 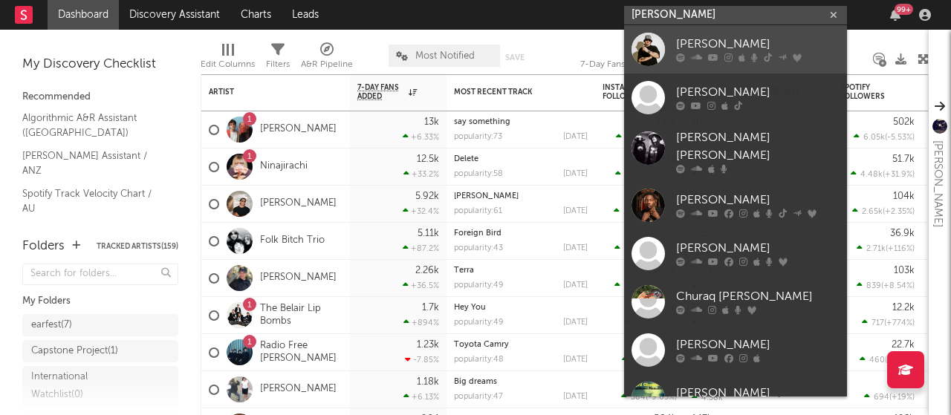 What do you see at coordinates (521, 159) in the screenshot?
I see `div: Delete` at bounding box center [521, 159].